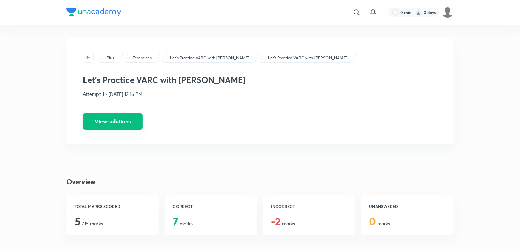  Describe the element at coordinates (110, 58) in the screenshot. I see `a: Plus` at that location.